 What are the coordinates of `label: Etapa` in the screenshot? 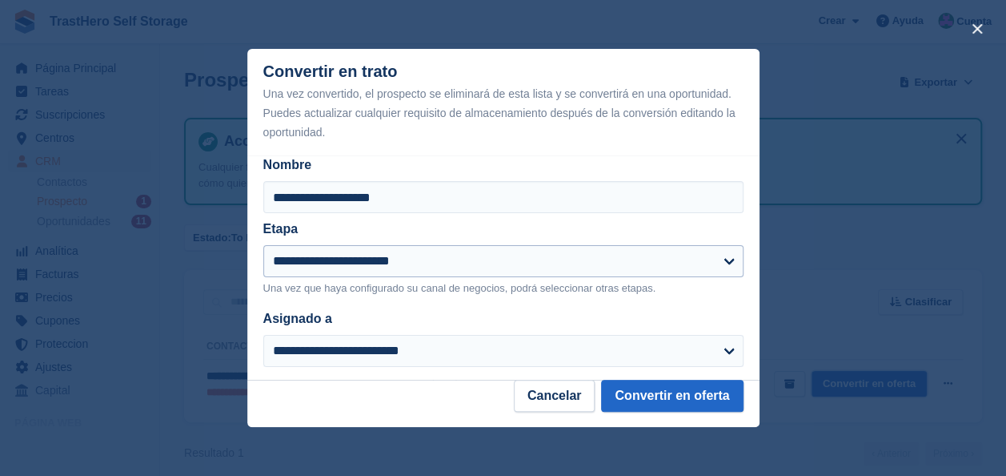 It's located at (281, 228).